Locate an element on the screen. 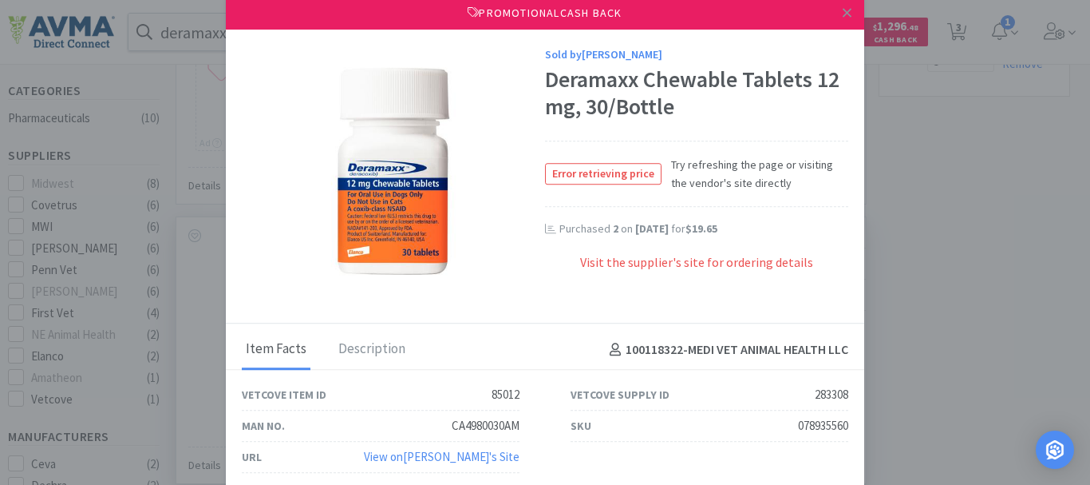 The height and width of the screenshot is (485, 1090). div: Vetcove Supply ID is located at coordinates (620, 394).